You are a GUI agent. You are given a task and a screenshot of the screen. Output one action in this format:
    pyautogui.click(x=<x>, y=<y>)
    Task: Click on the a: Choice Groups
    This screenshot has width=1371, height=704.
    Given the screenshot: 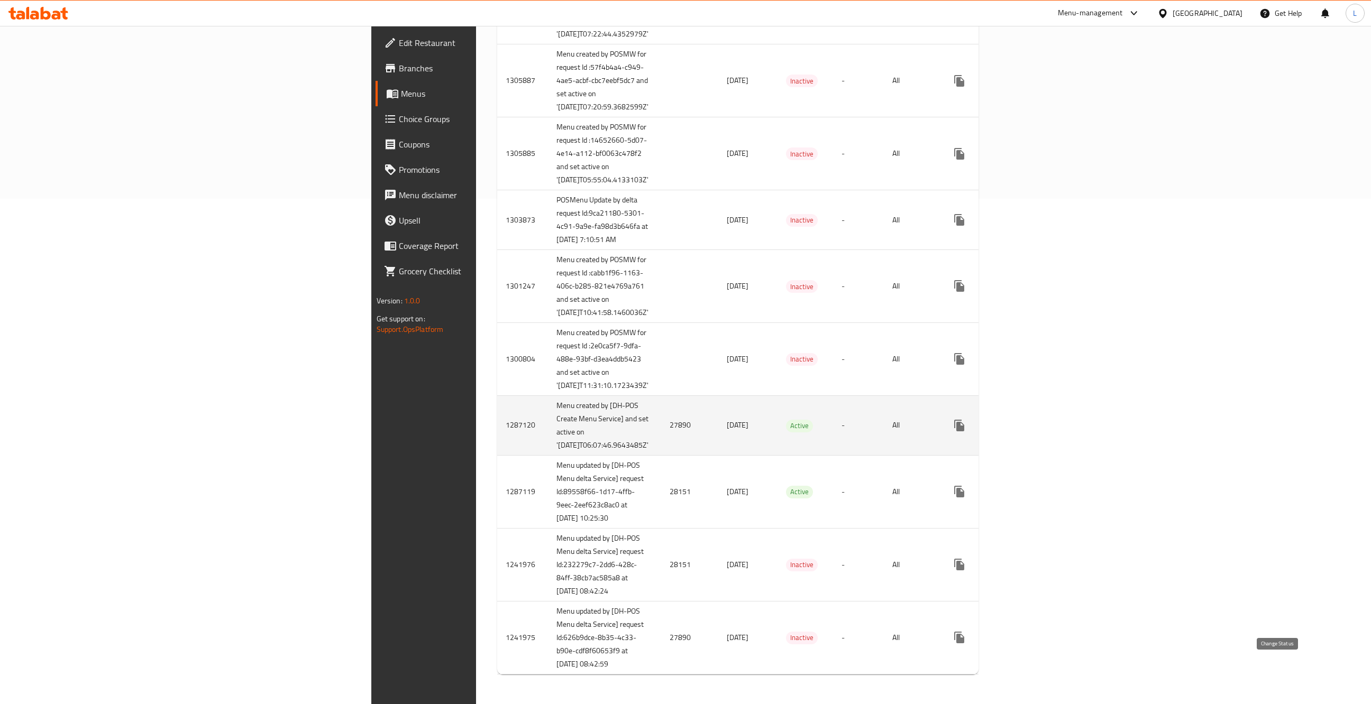 What is the action you would take?
    pyautogui.click(x=488, y=119)
    